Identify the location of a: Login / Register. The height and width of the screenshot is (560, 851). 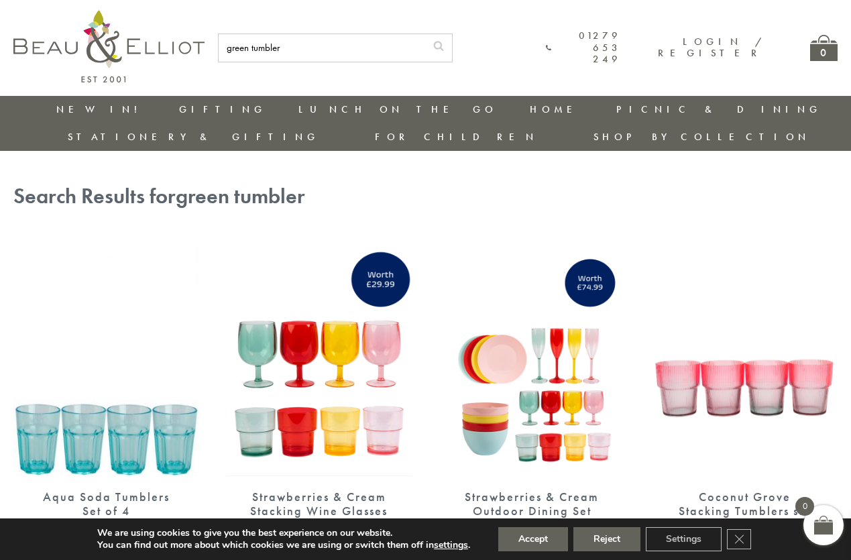
(710, 47).